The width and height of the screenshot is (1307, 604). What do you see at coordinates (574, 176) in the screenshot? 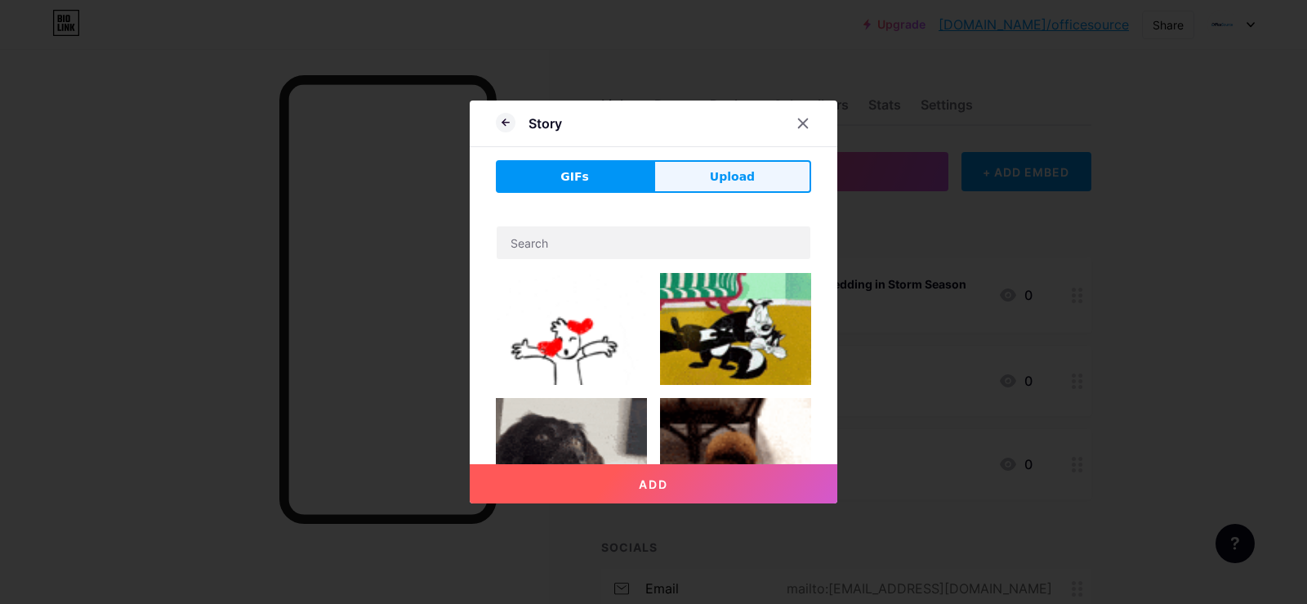
I see `span: GIFs` at bounding box center [574, 176].